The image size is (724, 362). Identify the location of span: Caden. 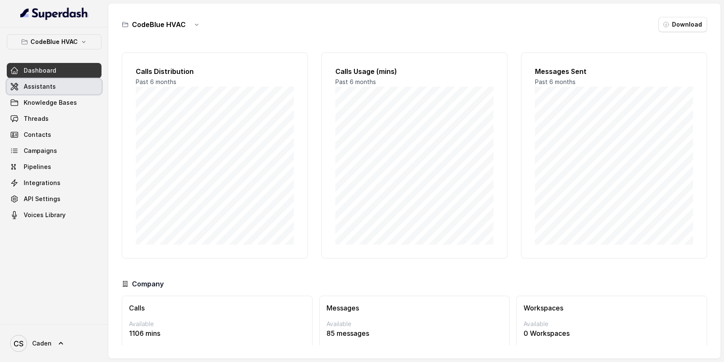
(42, 344).